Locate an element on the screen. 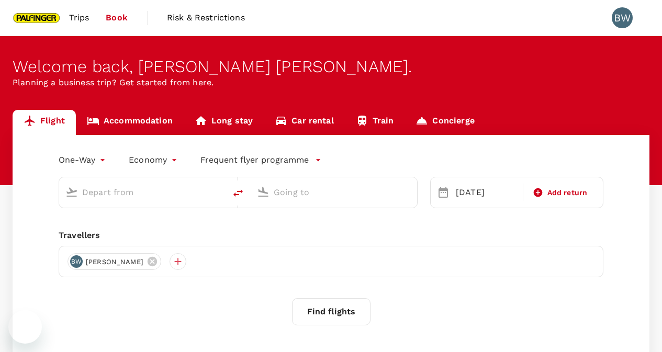  a: Flight is located at coordinates (44, 122).